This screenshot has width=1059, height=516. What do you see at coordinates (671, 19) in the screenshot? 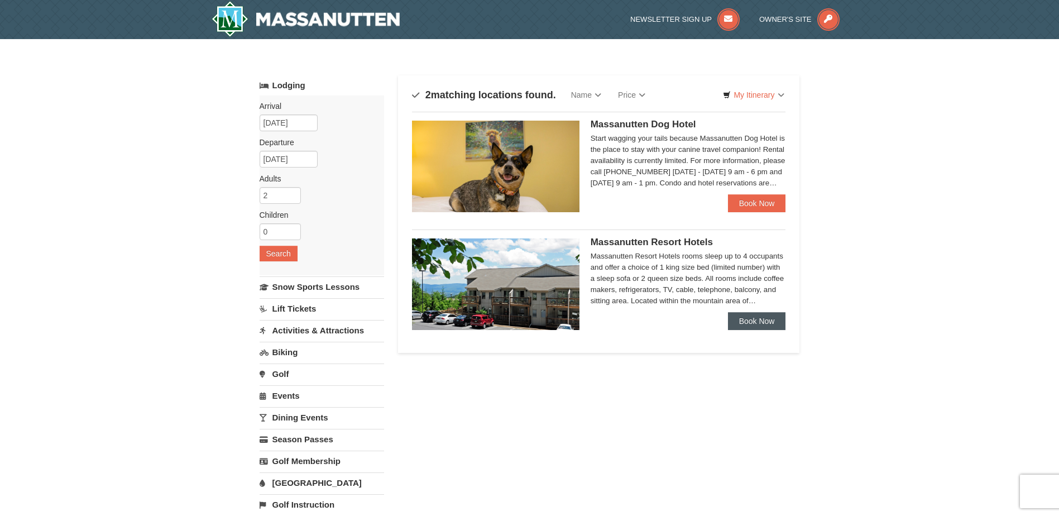
I see `span: Newsletter Sign Up` at bounding box center [671, 19].